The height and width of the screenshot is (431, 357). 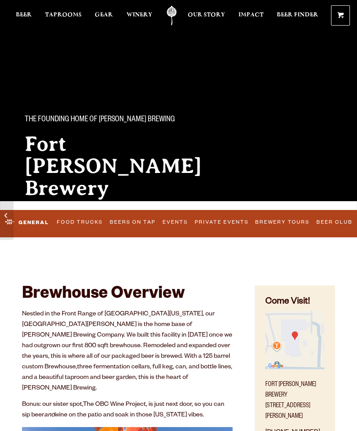 What do you see at coordinates (295, 368) in the screenshot?
I see `a: Find on Google Maps (opens in a new window)` at bounding box center [295, 368].